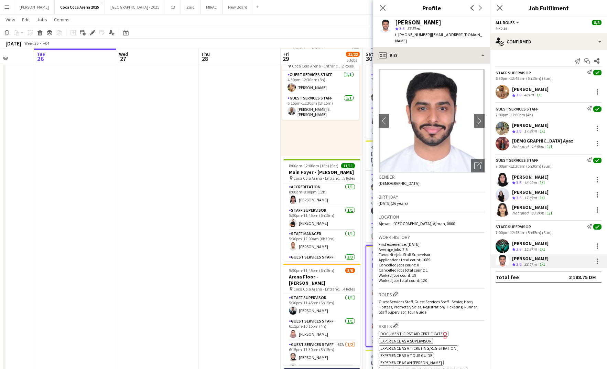 This screenshot has height=369, width=607. Describe the element at coordinates (205, 58) in the screenshot. I see `span: 28` at that location.